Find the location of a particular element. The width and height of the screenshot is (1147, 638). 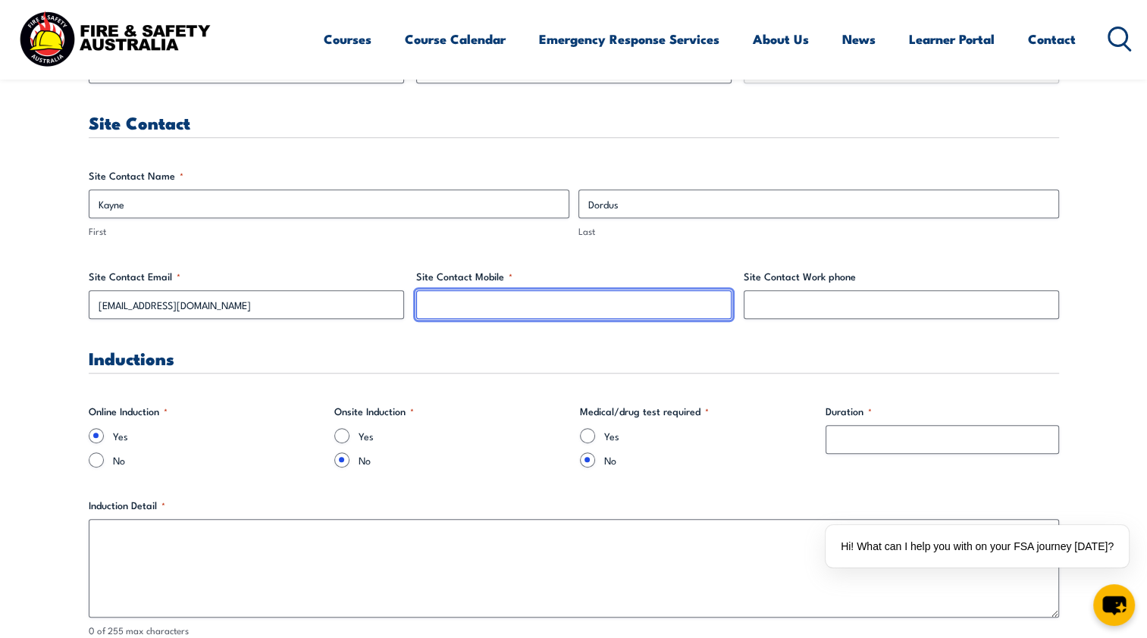

a: Course Calendar is located at coordinates (455, 39).